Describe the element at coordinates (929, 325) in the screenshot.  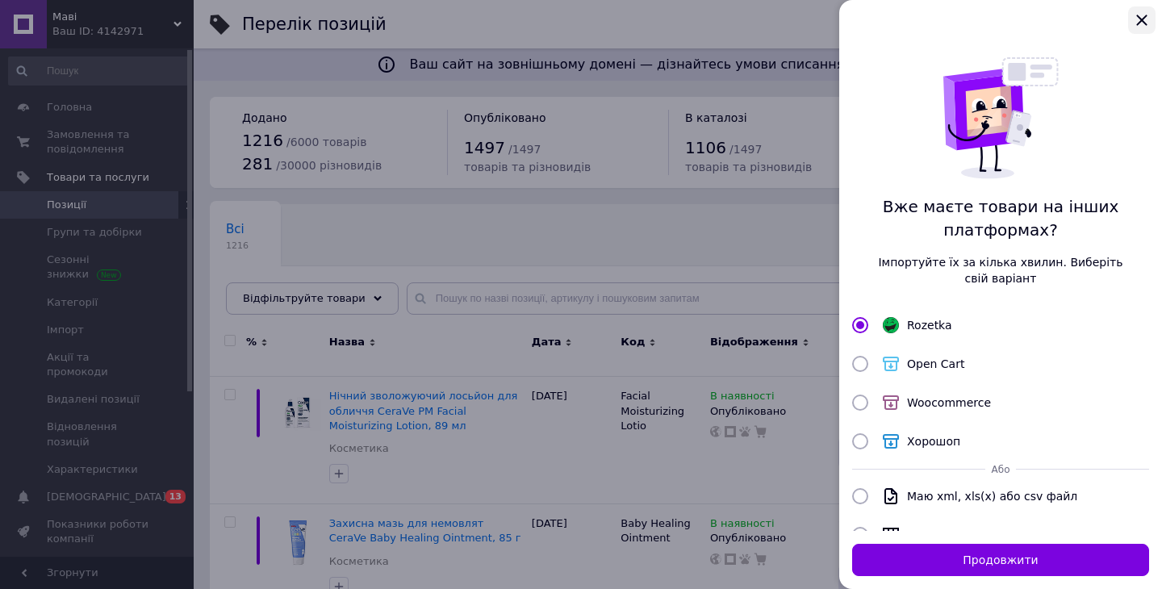
I see `span: Rozetka` at that location.